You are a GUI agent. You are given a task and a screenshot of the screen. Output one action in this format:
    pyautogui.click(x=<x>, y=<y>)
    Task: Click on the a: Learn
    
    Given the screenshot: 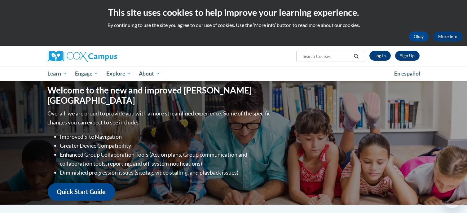 What is the action you would take?
    pyautogui.click(x=57, y=74)
    